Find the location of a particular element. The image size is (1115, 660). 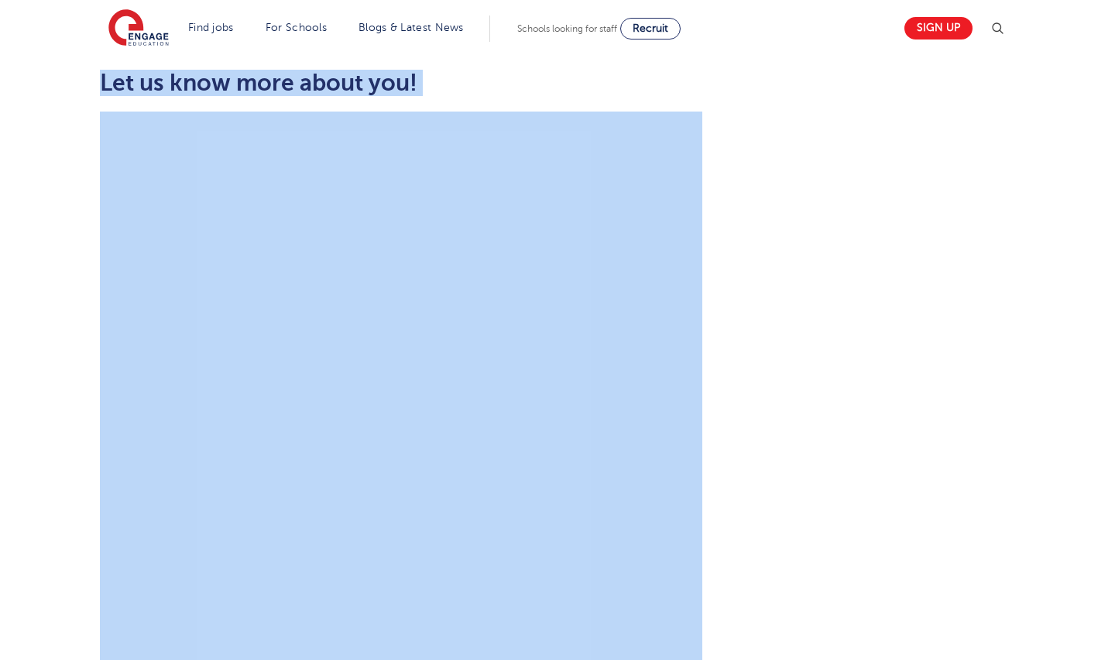

a: Recruit is located at coordinates (650, 29).